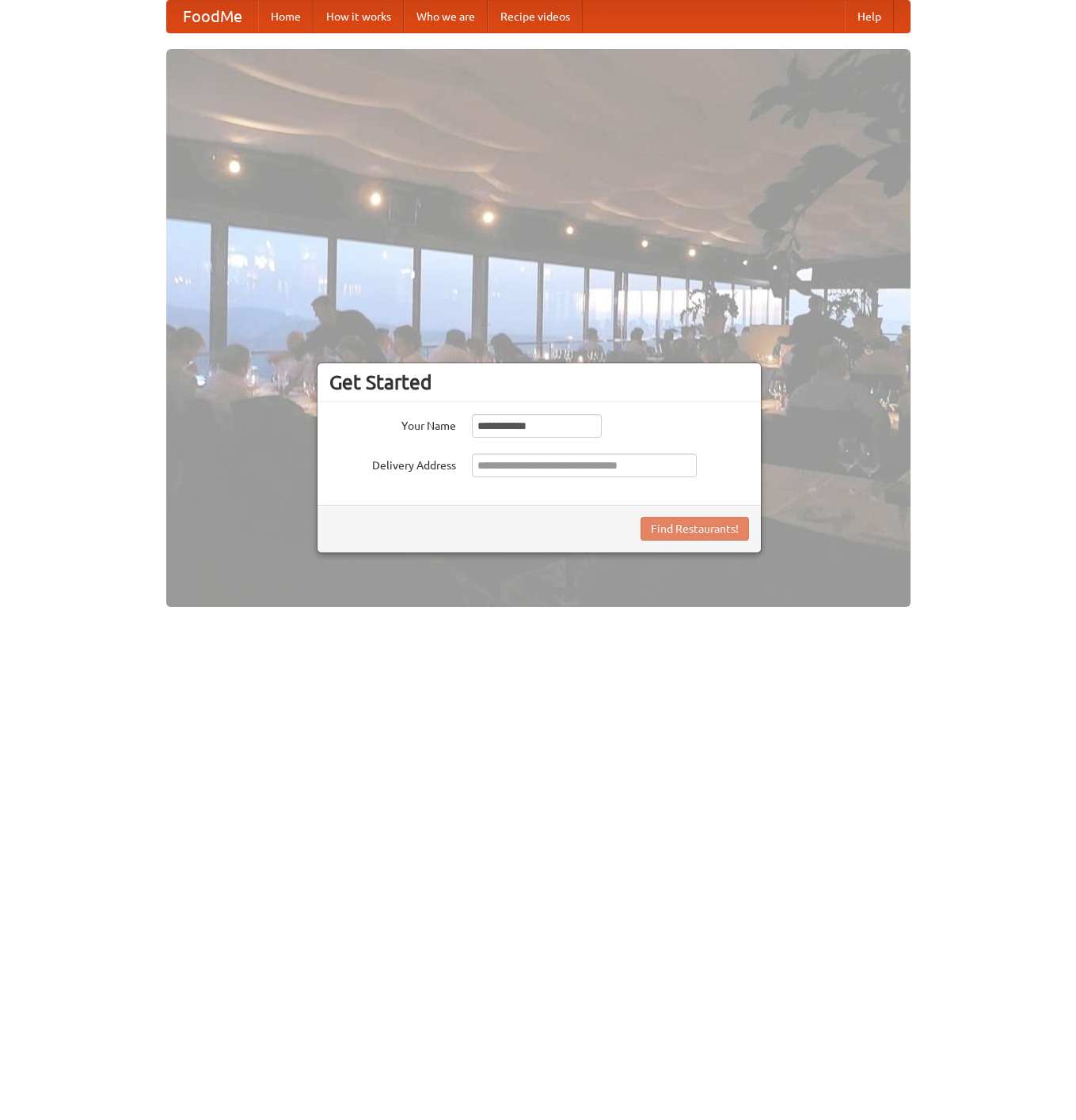 The width and height of the screenshot is (1076, 1120). What do you see at coordinates (695, 529) in the screenshot?
I see `button: Find Restaurants!` at bounding box center [695, 529].